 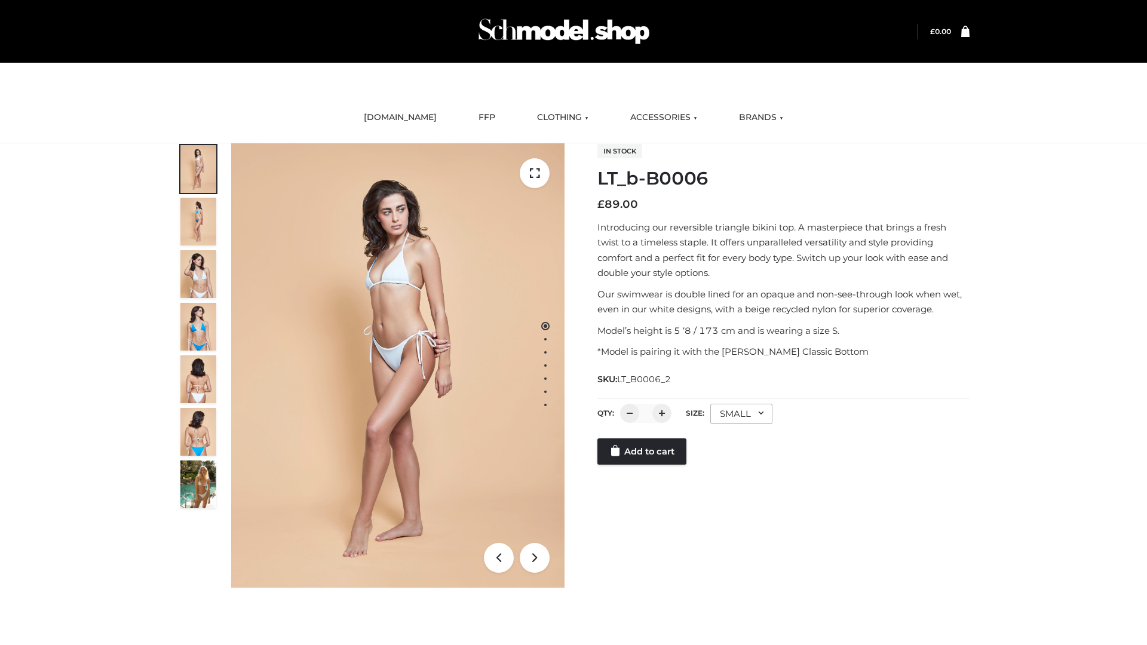 What do you see at coordinates (741, 414) in the screenshot?
I see `div: SMALL` at bounding box center [741, 414].